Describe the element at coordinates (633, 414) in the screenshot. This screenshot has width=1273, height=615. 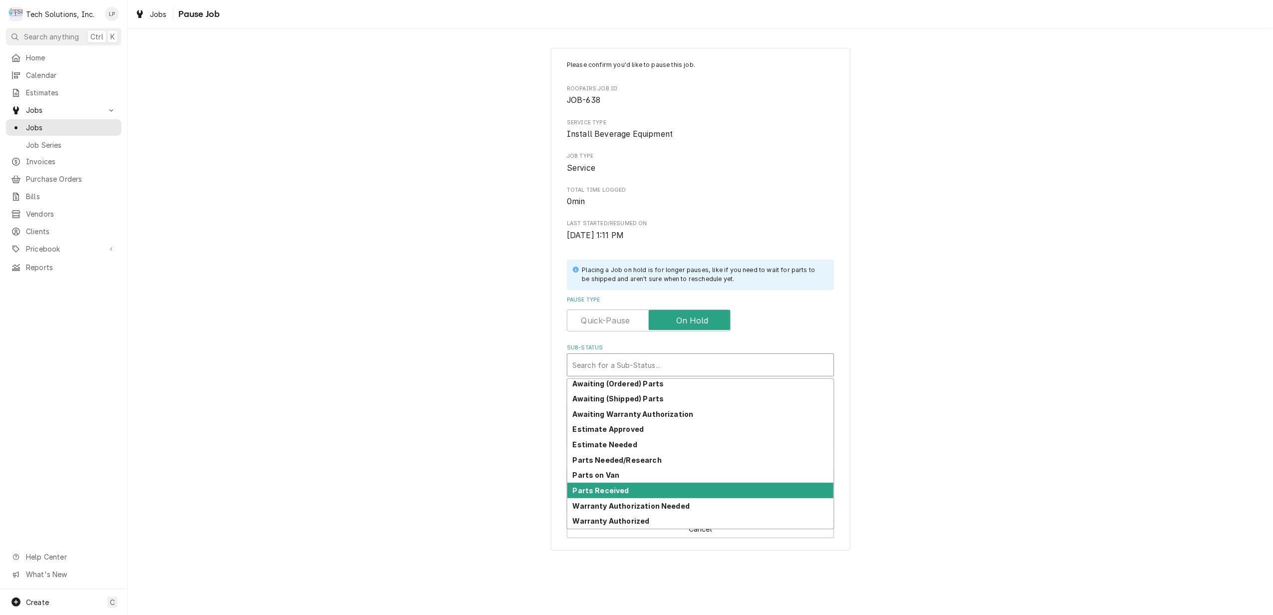
I see `strong: Awaiting Warranty Authorization` at that location.